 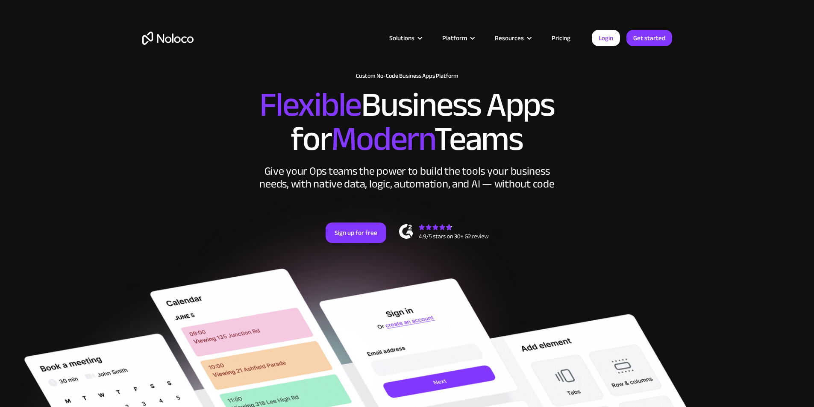 I want to click on span: Modern, so click(x=382, y=139).